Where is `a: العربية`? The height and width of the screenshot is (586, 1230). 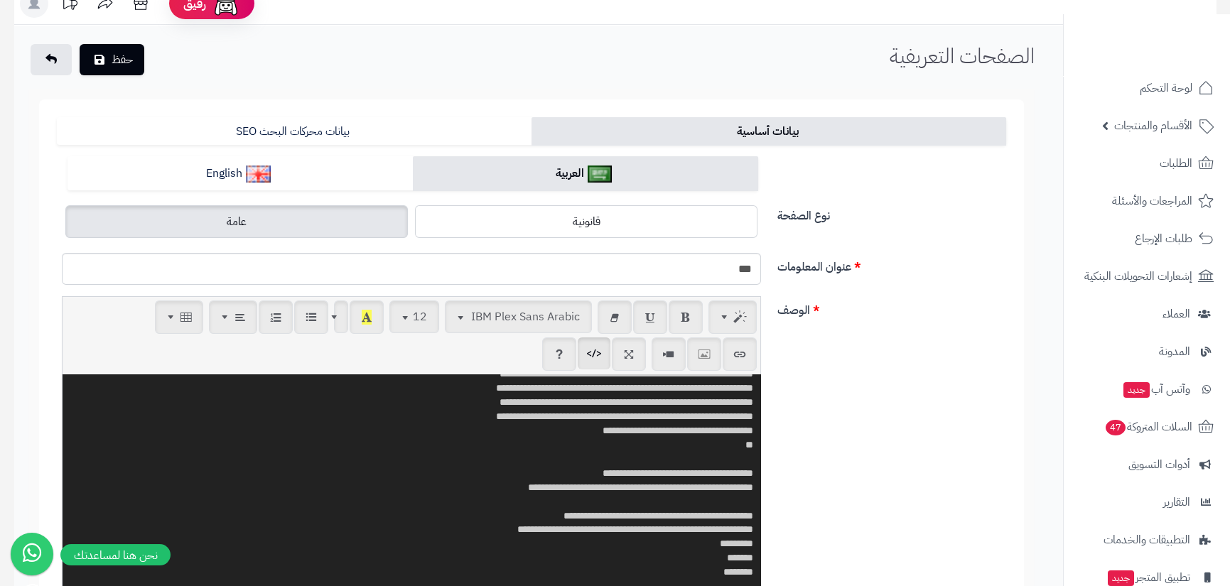 a: العربية is located at coordinates (586, 173).